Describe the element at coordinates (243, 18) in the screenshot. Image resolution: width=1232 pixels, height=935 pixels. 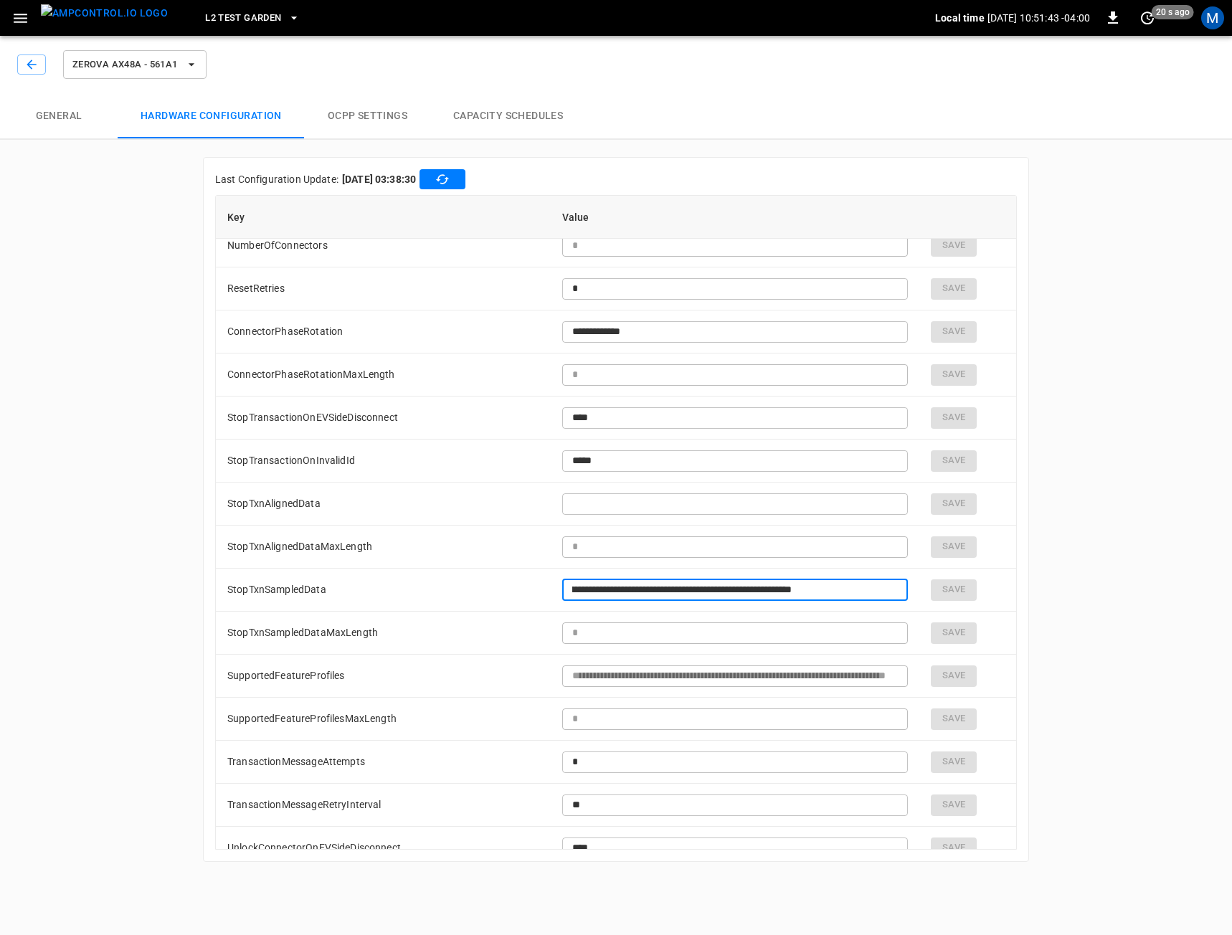
I see `span: L2 Test Garden` at that location.